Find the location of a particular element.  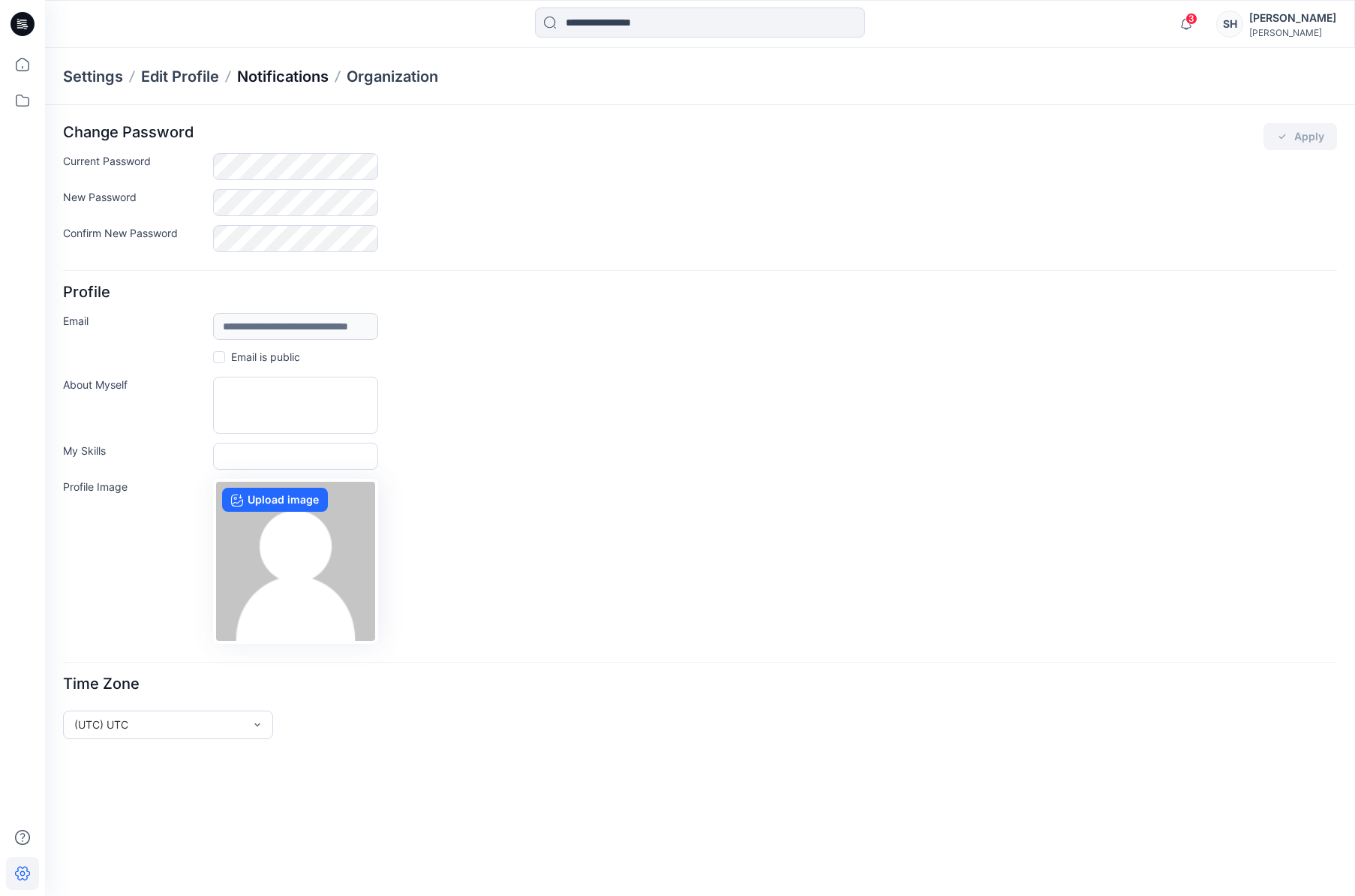

label: Upload image is located at coordinates (274, 499).